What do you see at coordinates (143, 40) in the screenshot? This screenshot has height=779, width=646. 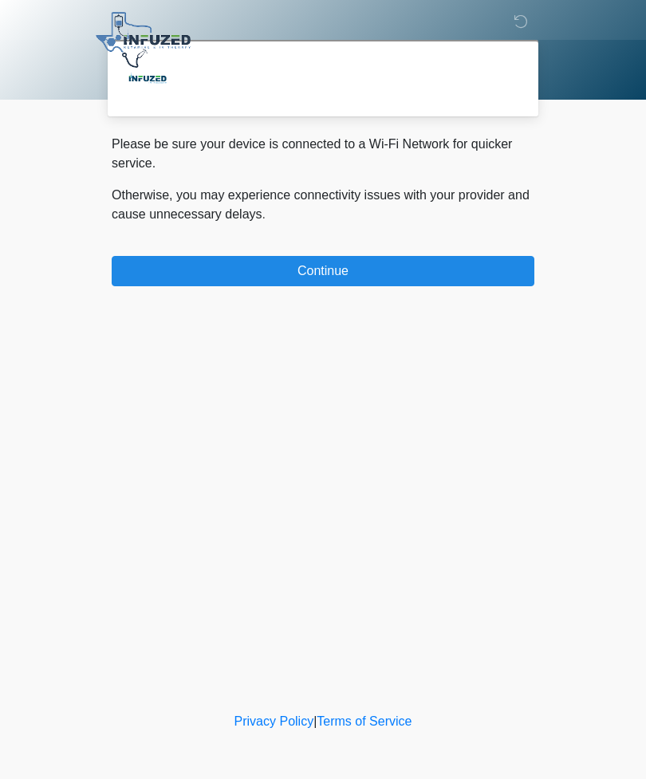 I see `img: Infuzed IV Therapy Logo` at bounding box center [143, 40].